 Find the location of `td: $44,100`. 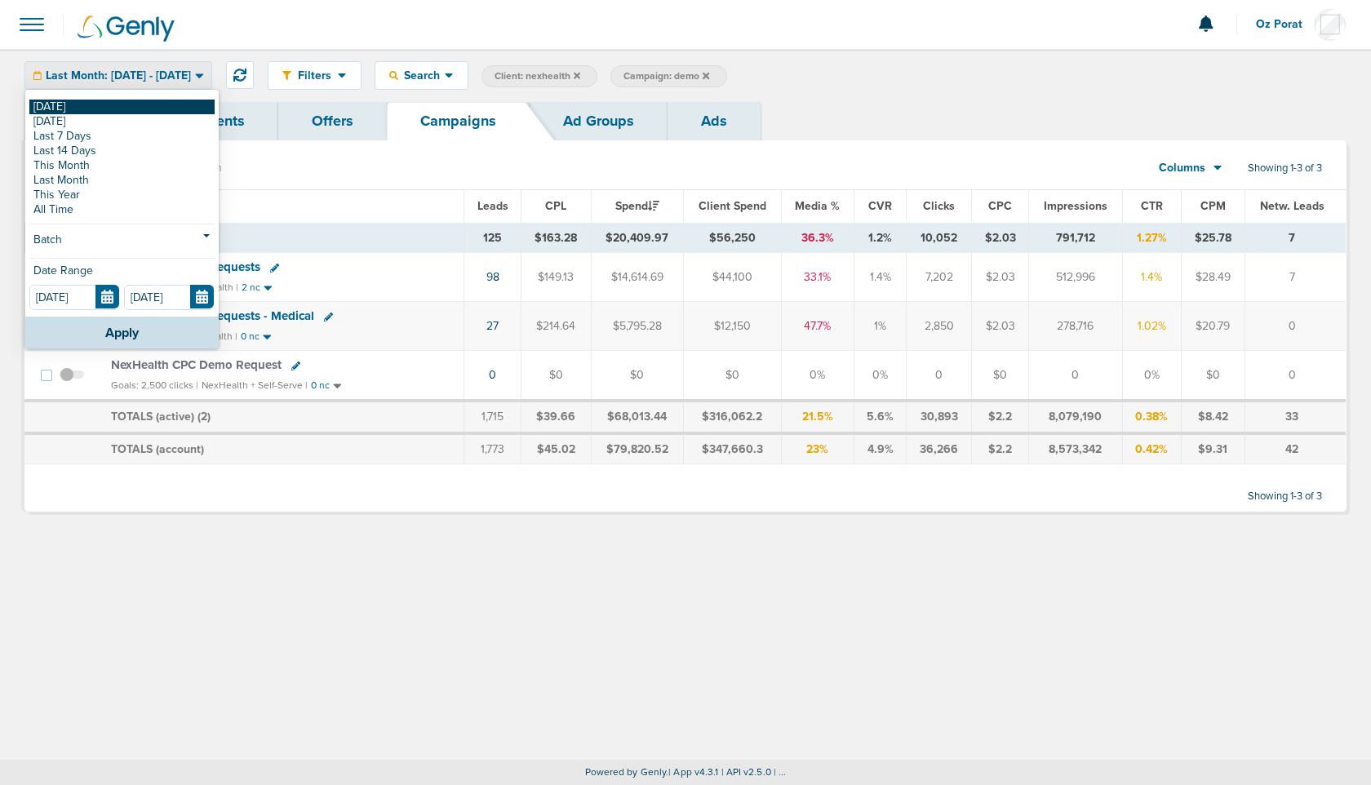

td: $44,100 is located at coordinates (732, 278).